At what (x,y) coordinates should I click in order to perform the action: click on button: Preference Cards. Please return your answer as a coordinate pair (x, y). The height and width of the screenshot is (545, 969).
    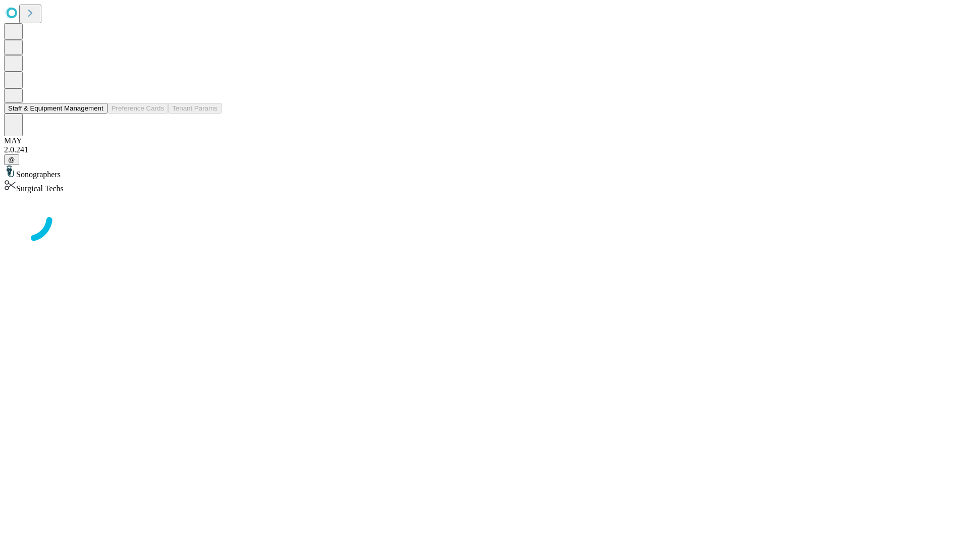
    Looking at the image, I should click on (138, 108).